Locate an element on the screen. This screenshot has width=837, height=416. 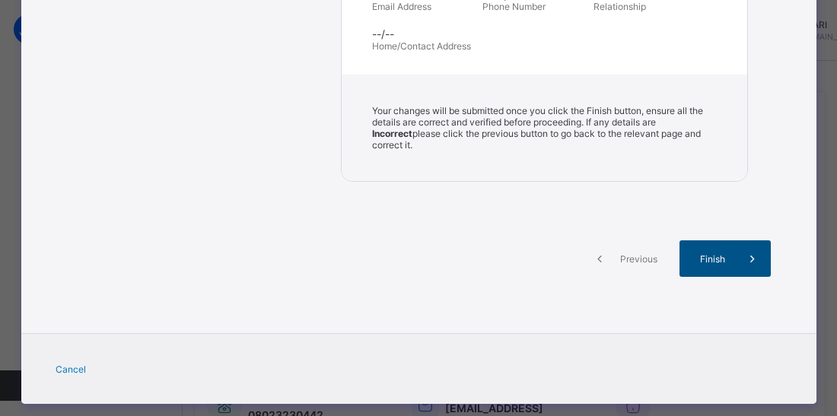
b: Incorrect is located at coordinates (392, 133).